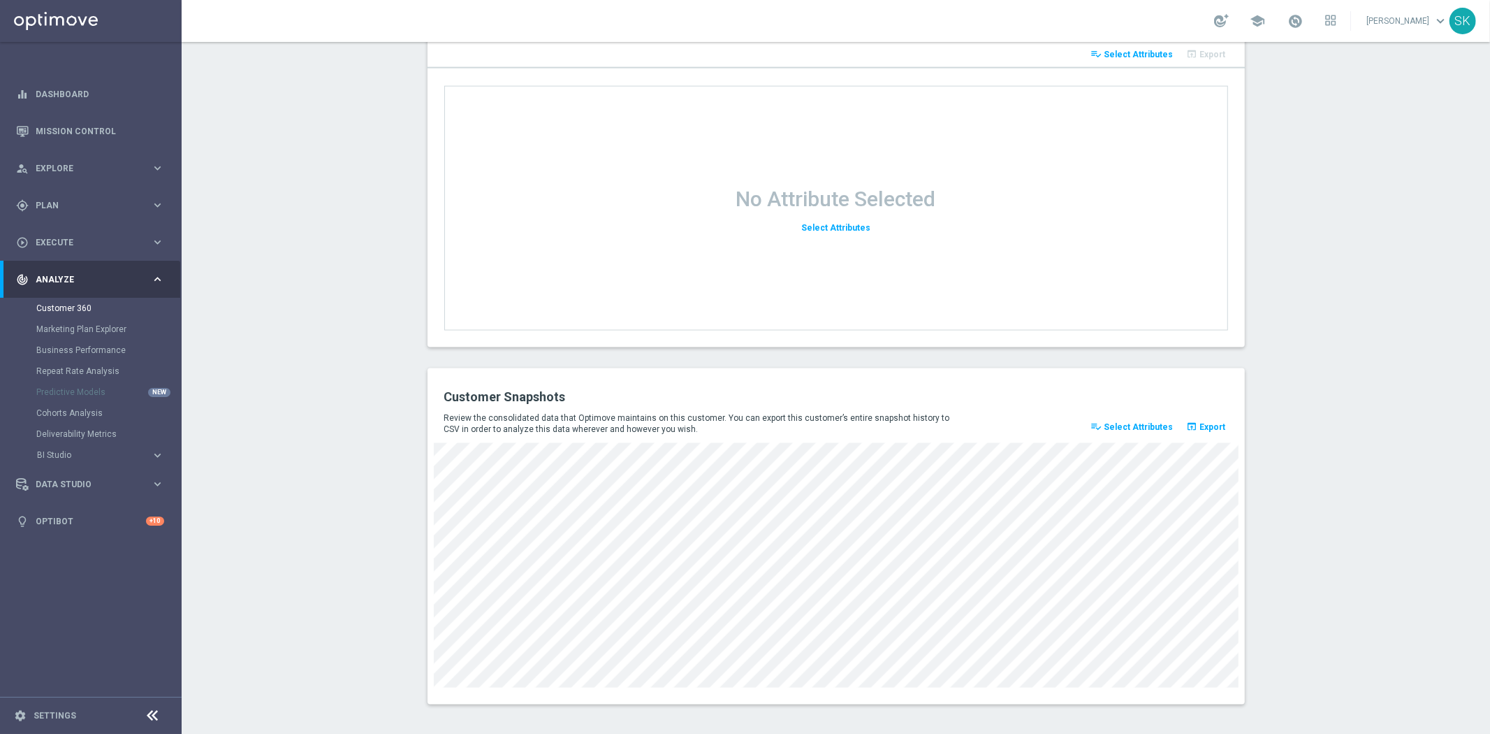 This screenshot has height=734, width=1490. I want to click on div: track_changes Analyze keyboard_arrow_right, so click(90, 279).